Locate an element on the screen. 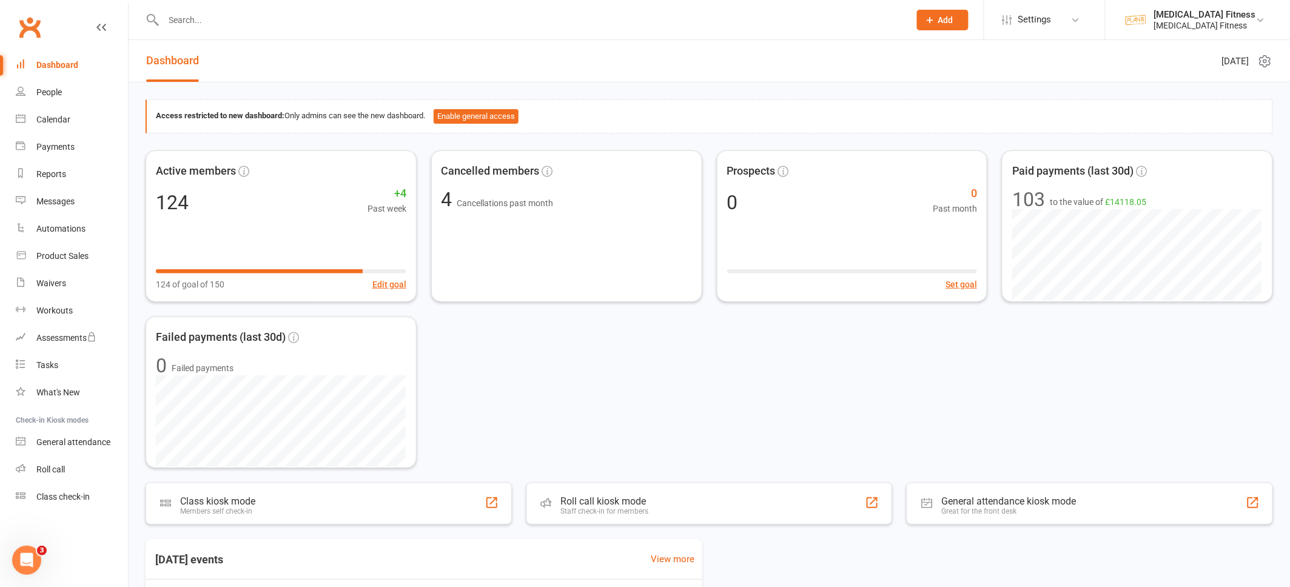 The height and width of the screenshot is (587, 1290). a: People is located at coordinates (72, 92).